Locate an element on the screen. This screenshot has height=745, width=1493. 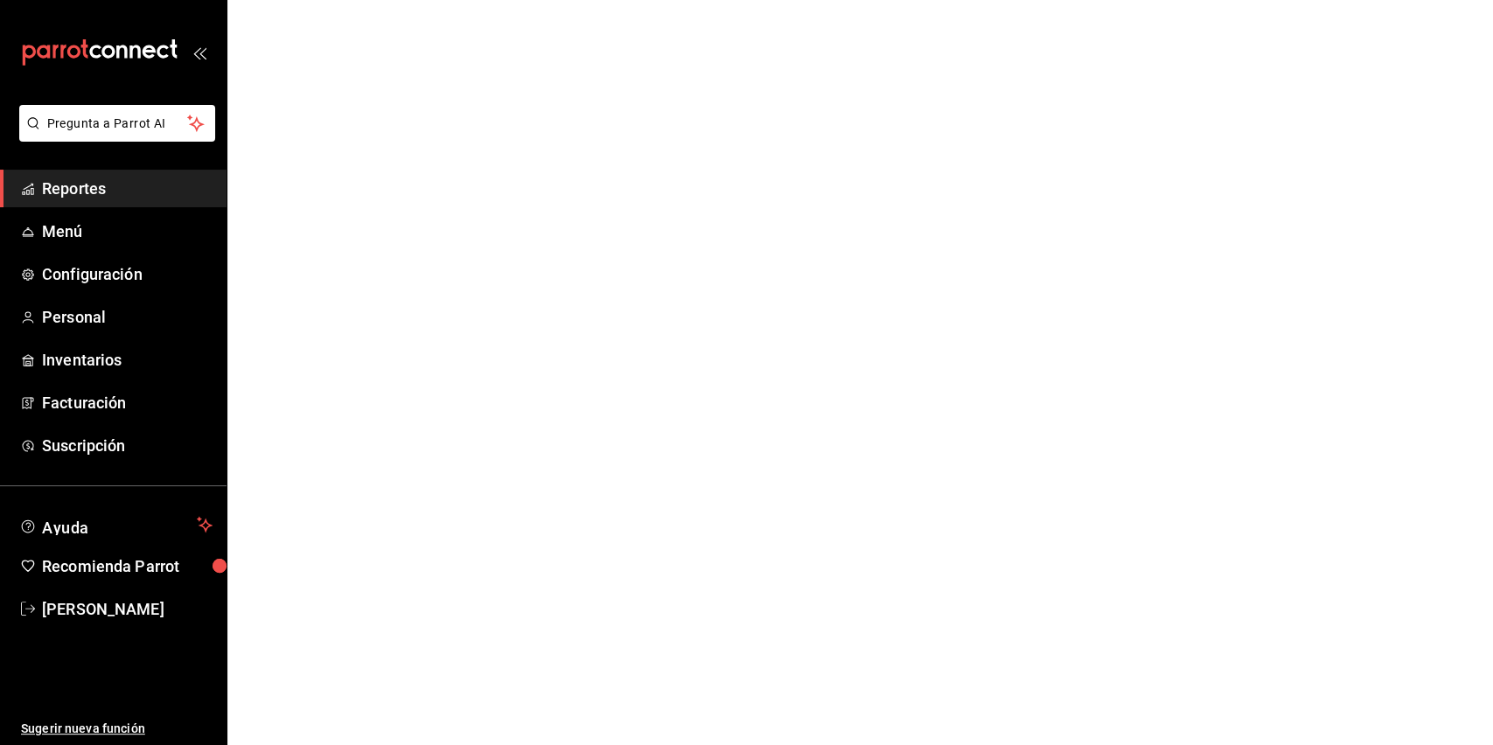
span: Sugerir nueva función is located at coordinates (116, 728).